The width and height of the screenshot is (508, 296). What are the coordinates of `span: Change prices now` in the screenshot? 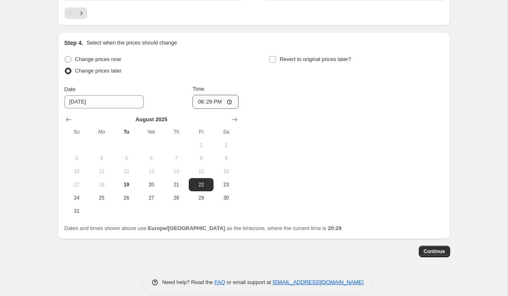 It's located at (98, 59).